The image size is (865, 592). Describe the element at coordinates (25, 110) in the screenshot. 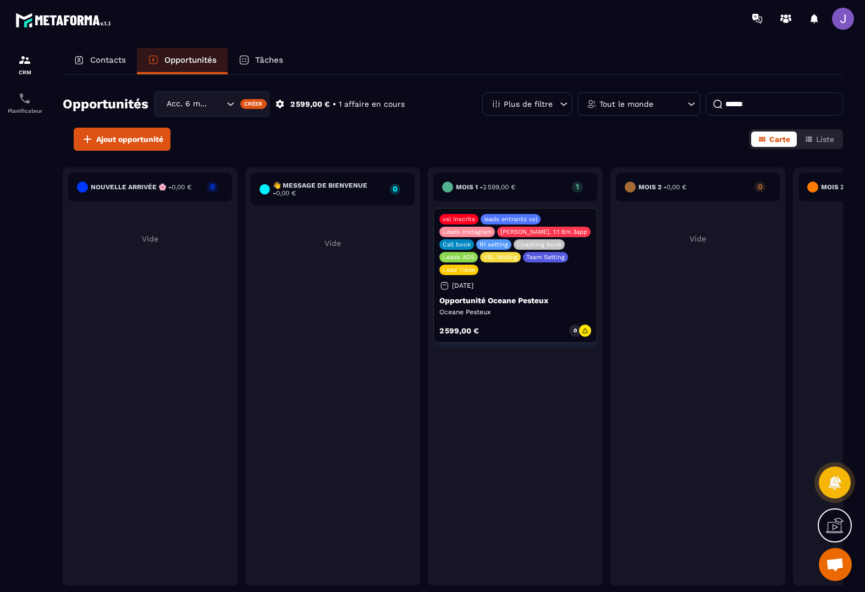

I see `p: Planificateur` at that location.